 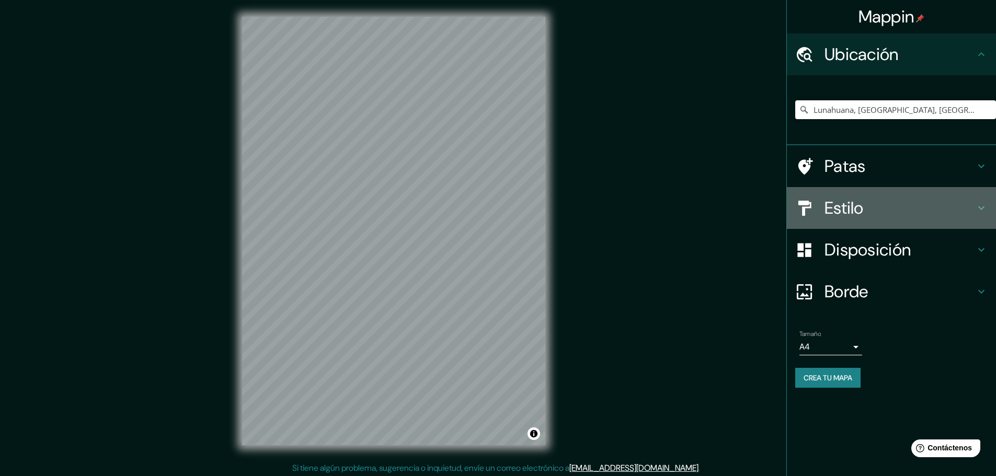 I want to click on font: Crea tu mapa, so click(x=828, y=378).